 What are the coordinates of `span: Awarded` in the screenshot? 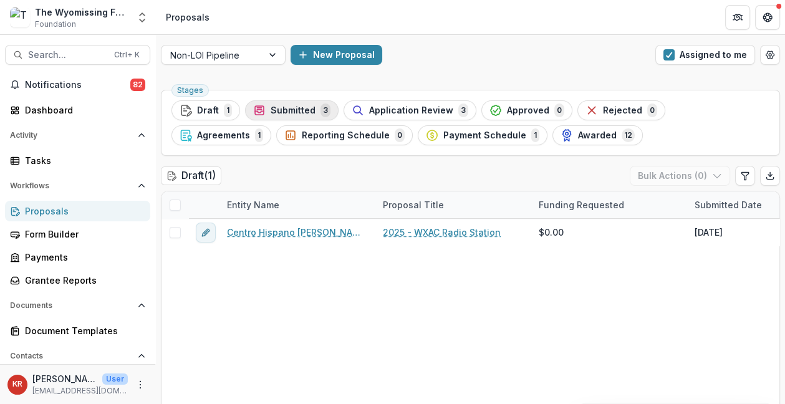 It's located at (597, 135).